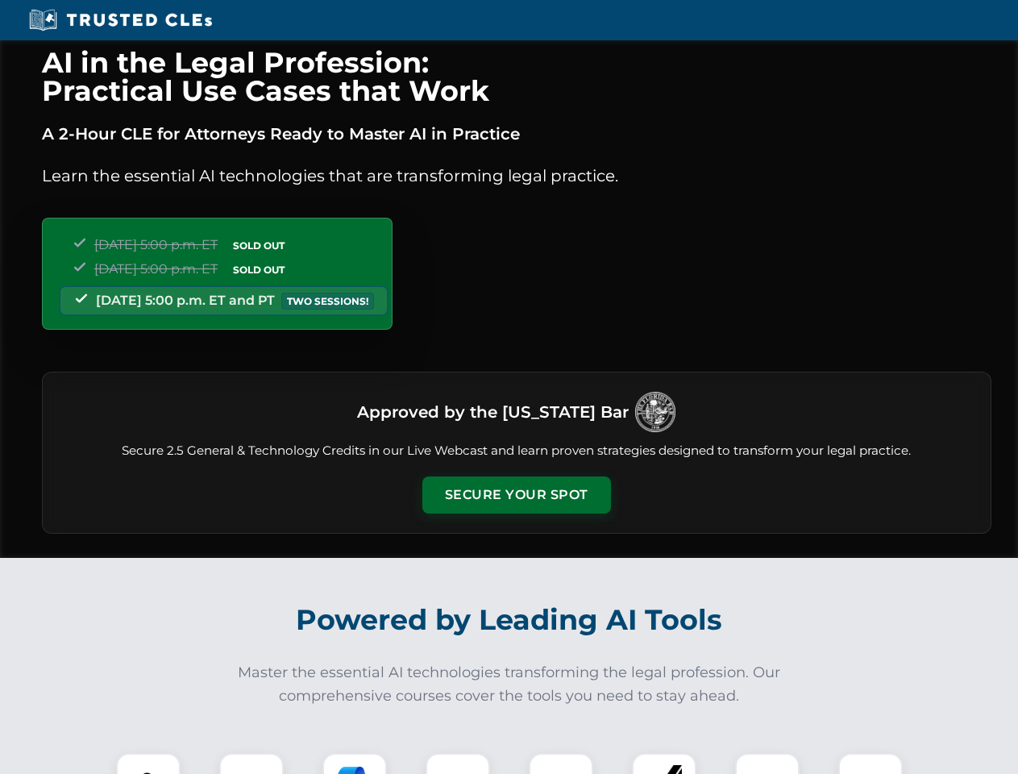 This screenshot has width=1018, height=774. What do you see at coordinates (120, 20) in the screenshot?
I see `img: Trusted CLEs` at bounding box center [120, 20].